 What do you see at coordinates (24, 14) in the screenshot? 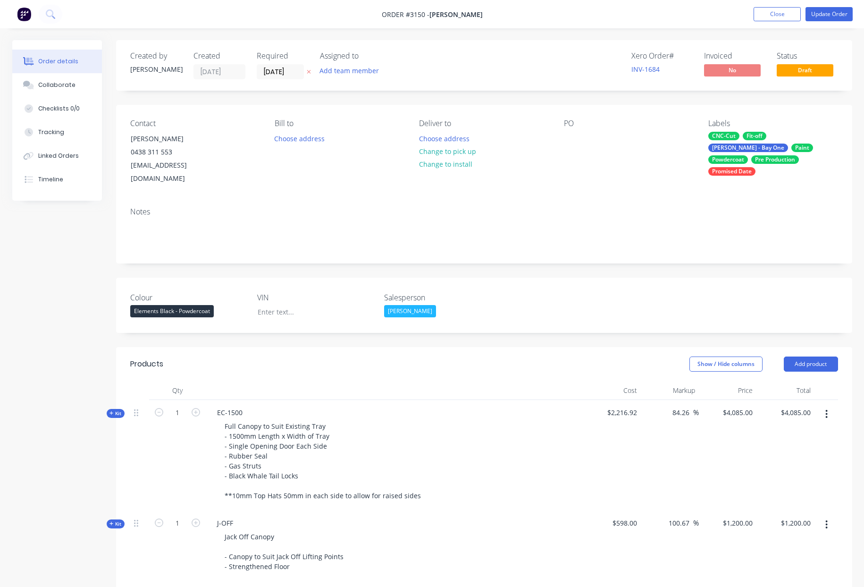
I see `img: Factory` at bounding box center [24, 14].